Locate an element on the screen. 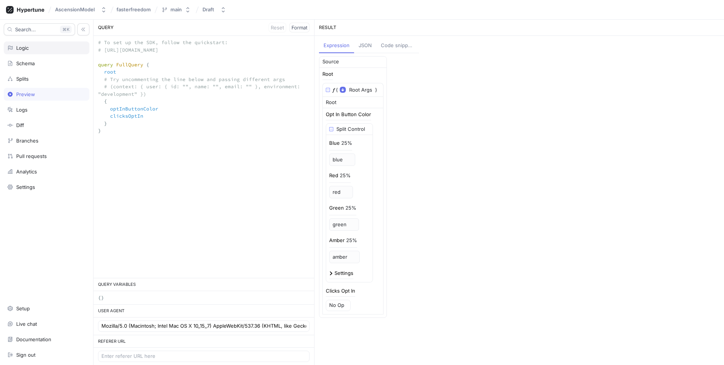  span: fasterfreedom is located at coordinates (134, 9).